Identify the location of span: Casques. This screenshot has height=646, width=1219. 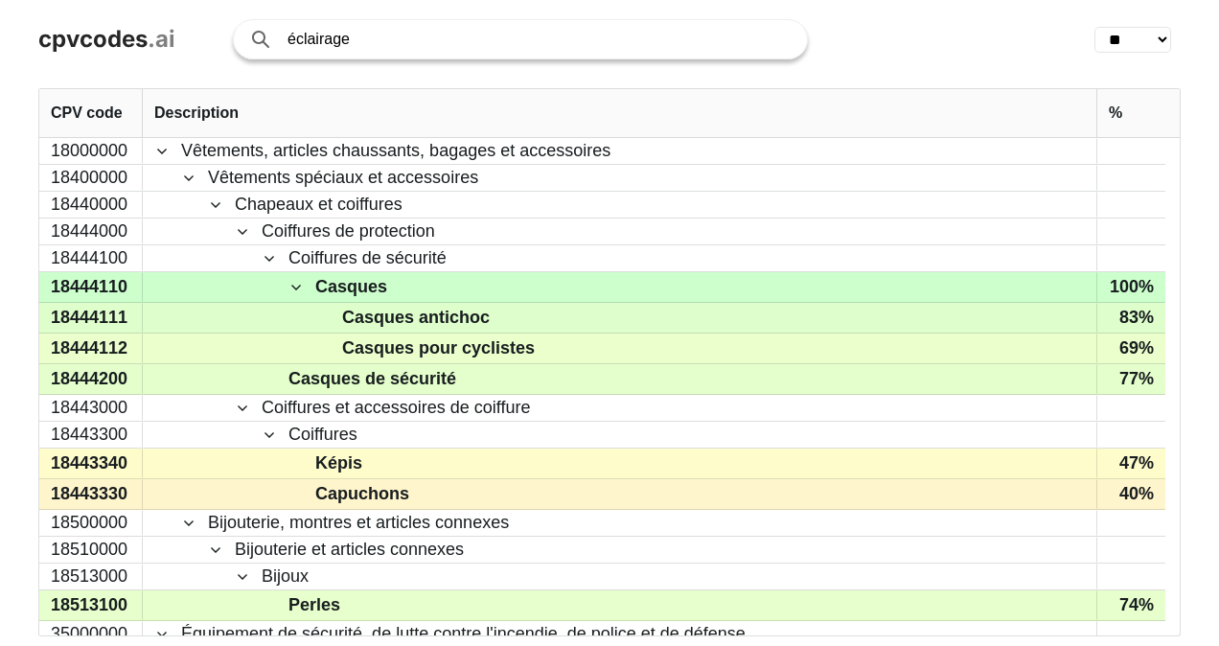
(351, 286).